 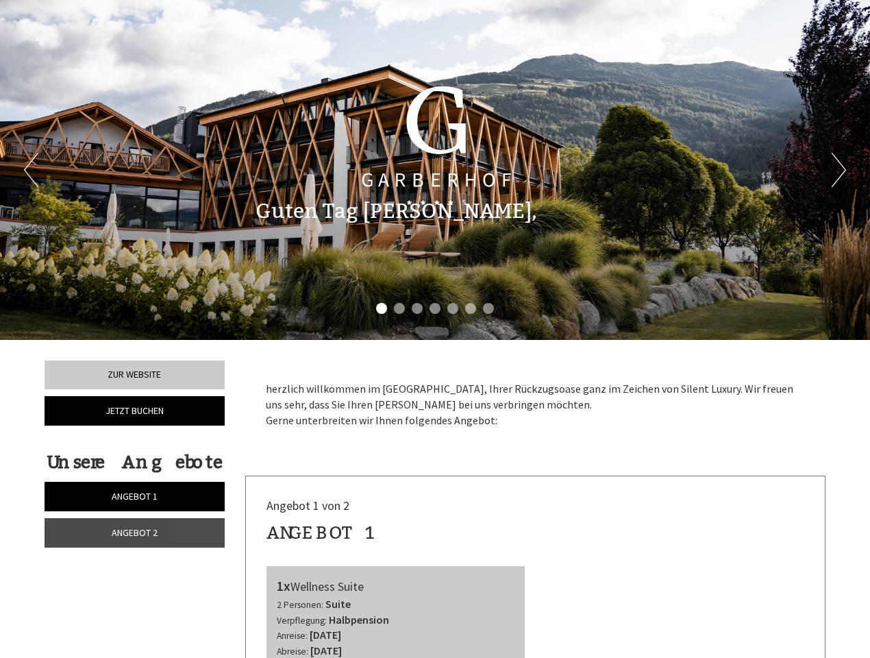 What do you see at coordinates (308, 505) in the screenshot?
I see `span: Angebot 1 von 2` at bounding box center [308, 505].